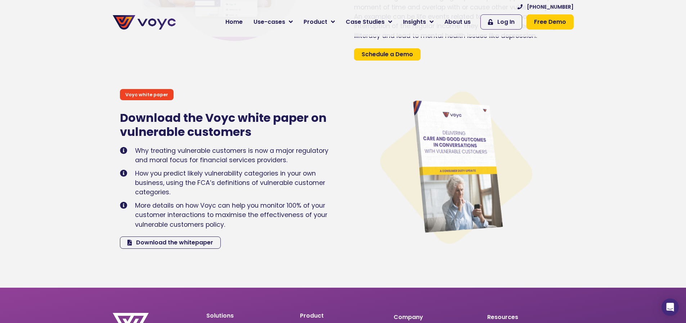  Describe the element at coordinates (319, 22) in the screenshot. I see `a: Product` at that location.